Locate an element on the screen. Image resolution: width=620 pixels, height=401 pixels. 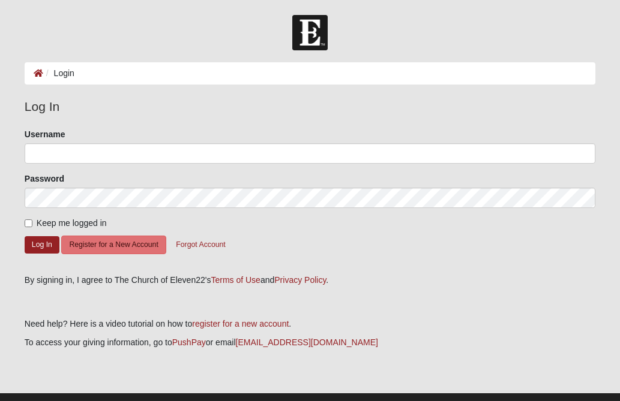
li: Login is located at coordinates (59, 73).